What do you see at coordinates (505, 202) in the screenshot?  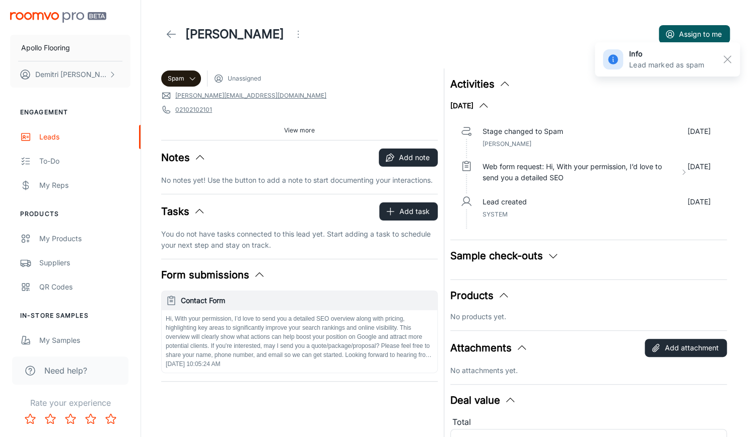 I see `p: Lead created` at bounding box center [505, 202].